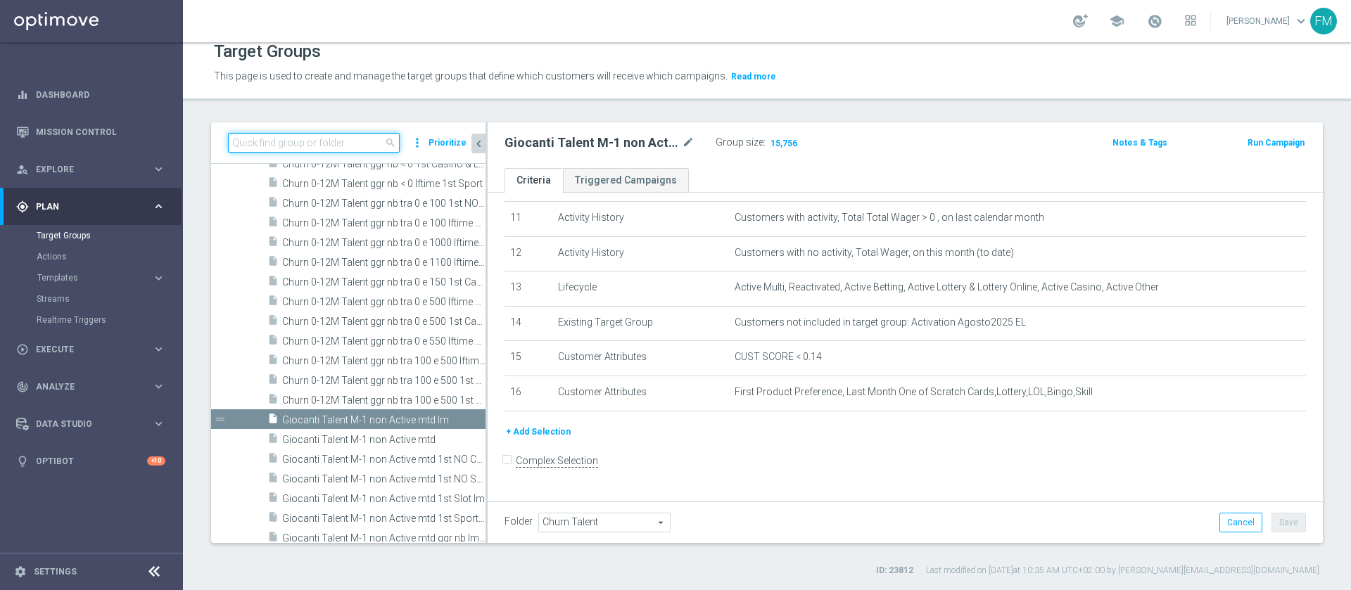 The height and width of the screenshot is (590, 1351). I want to click on div: Actions, so click(109, 257).